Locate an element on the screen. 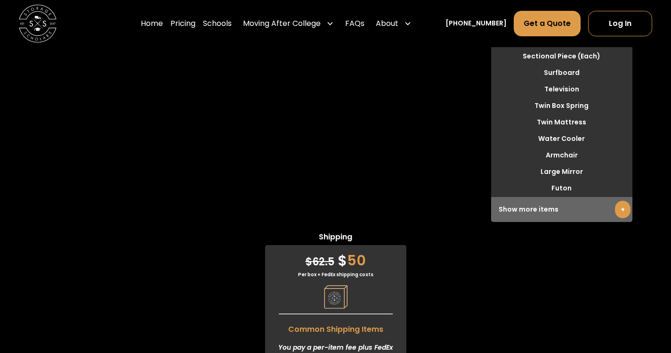 The width and height of the screenshot is (671, 353). a: Log In is located at coordinates (620, 24).